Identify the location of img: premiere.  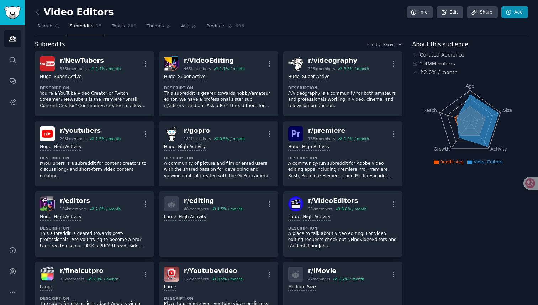
(296, 134).